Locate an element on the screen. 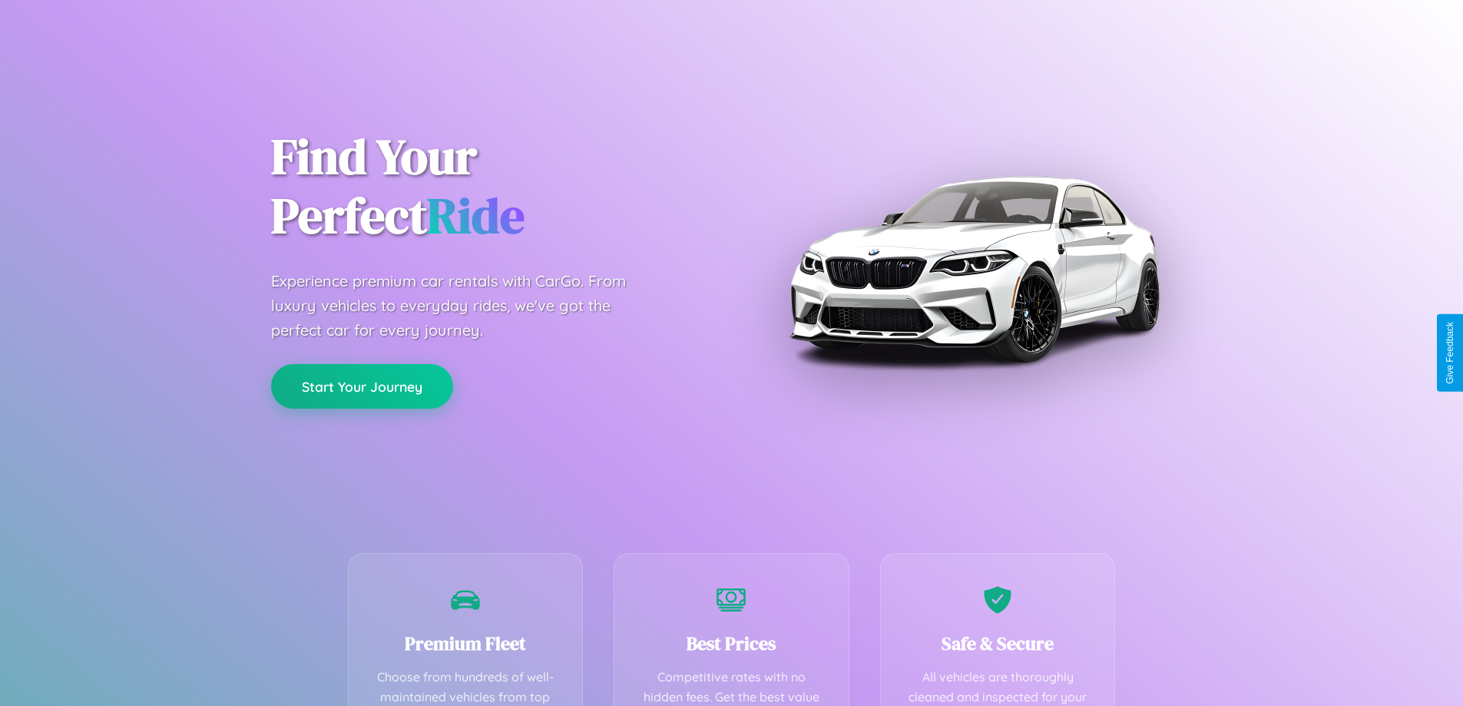  h3: Premium Fleet is located at coordinates (465, 643).